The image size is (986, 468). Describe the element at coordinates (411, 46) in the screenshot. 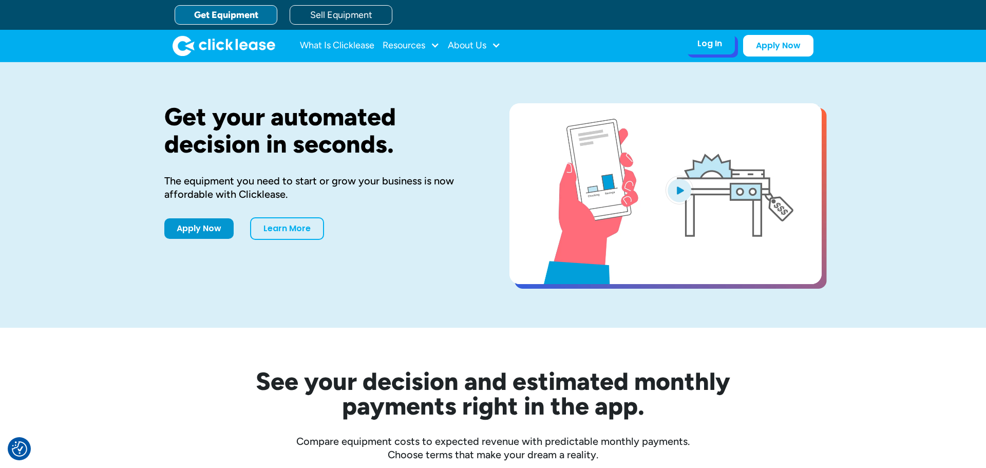

I see `div: Resources` at that location.